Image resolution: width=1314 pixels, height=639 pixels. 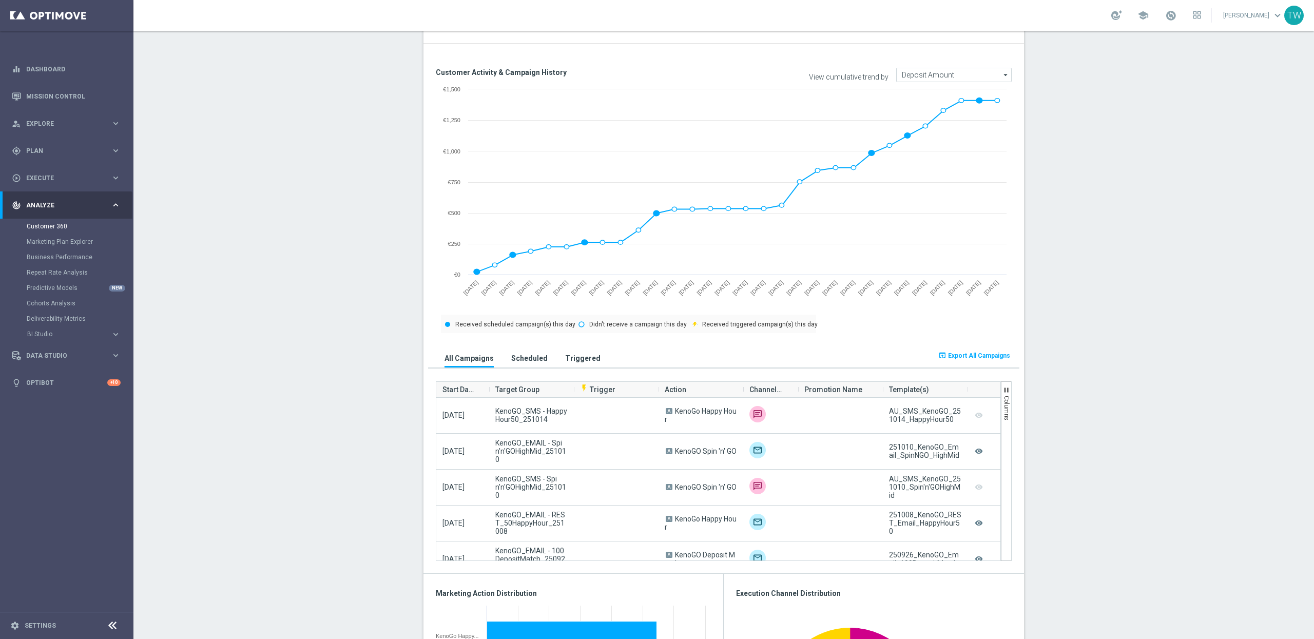 I want to click on div: Analyze, so click(x=61, y=205).